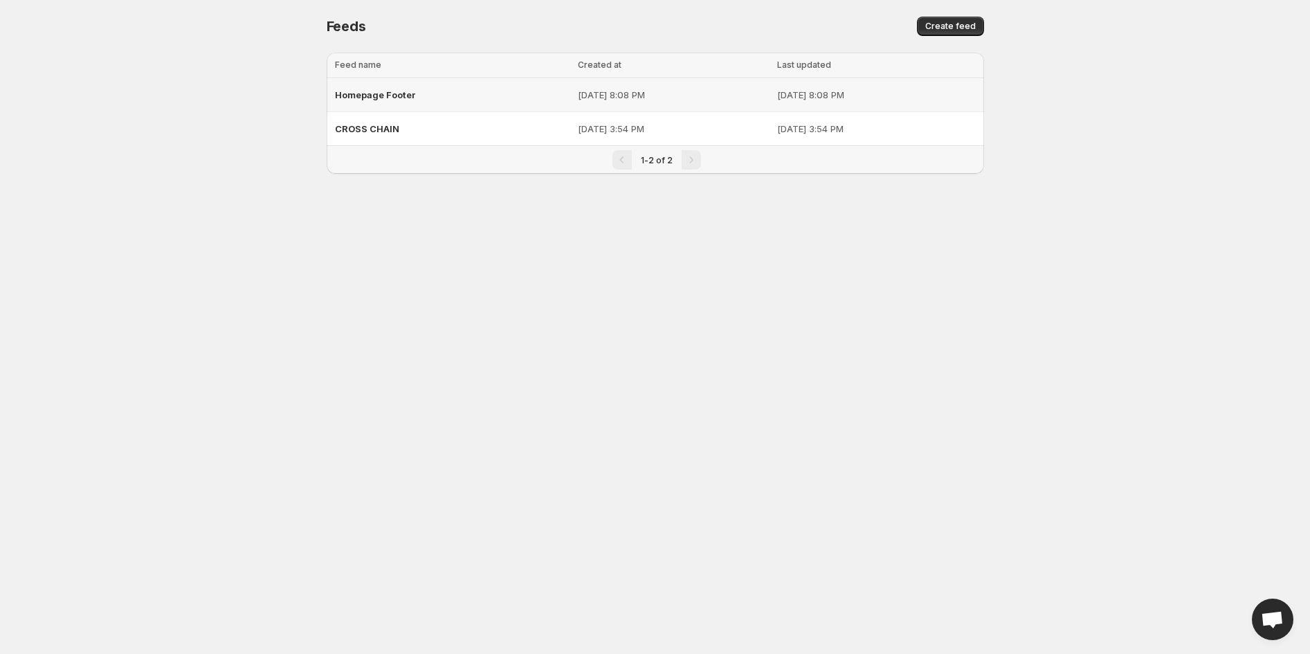  I want to click on span: Feeds, so click(346, 26).